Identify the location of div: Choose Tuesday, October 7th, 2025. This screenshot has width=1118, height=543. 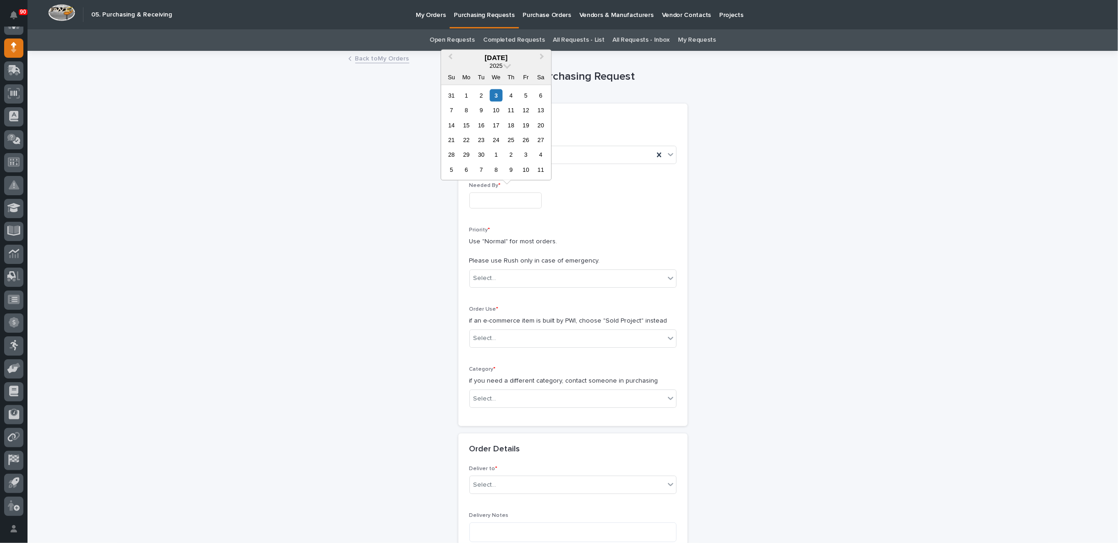
(481, 170).